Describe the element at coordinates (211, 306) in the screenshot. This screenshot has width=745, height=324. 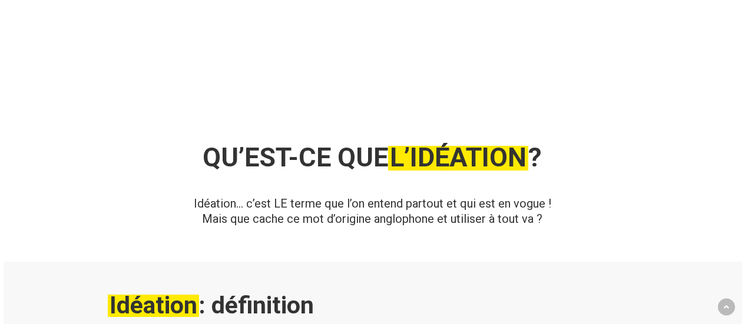
I see `strong: : définition` at that location.